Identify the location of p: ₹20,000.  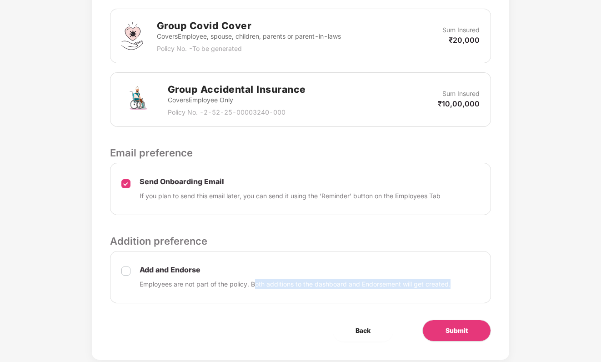
(464, 40).